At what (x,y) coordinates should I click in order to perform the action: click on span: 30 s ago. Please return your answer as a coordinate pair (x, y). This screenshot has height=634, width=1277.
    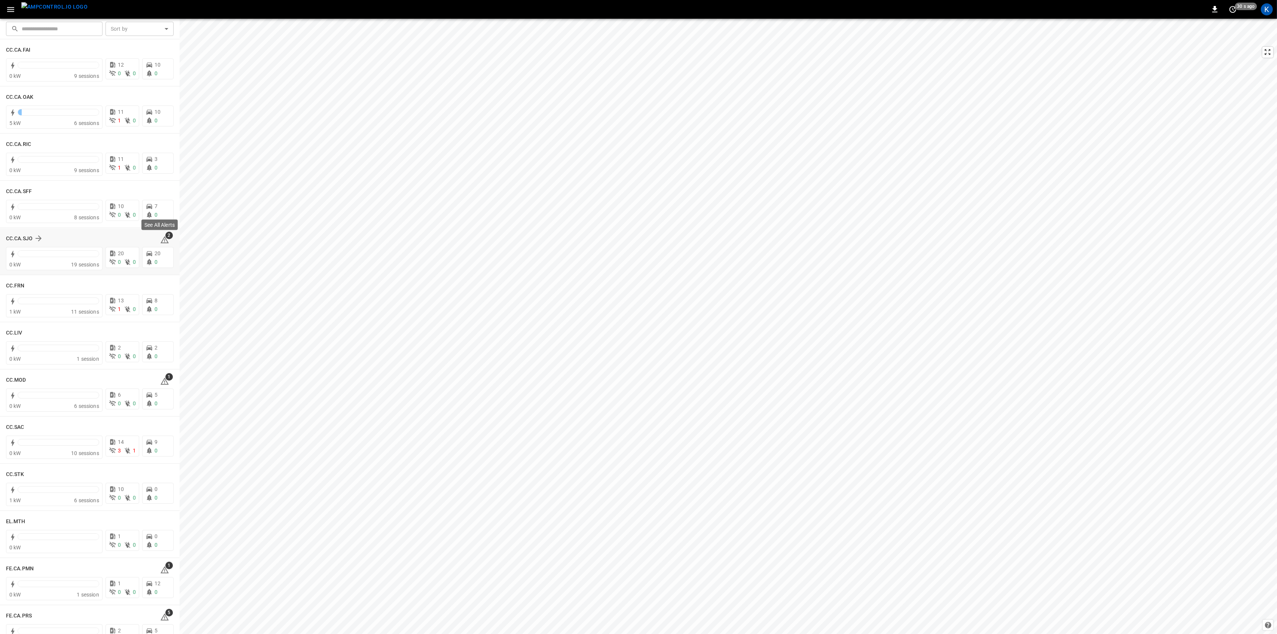
    Looking at the image, I should click on (1246, 6).